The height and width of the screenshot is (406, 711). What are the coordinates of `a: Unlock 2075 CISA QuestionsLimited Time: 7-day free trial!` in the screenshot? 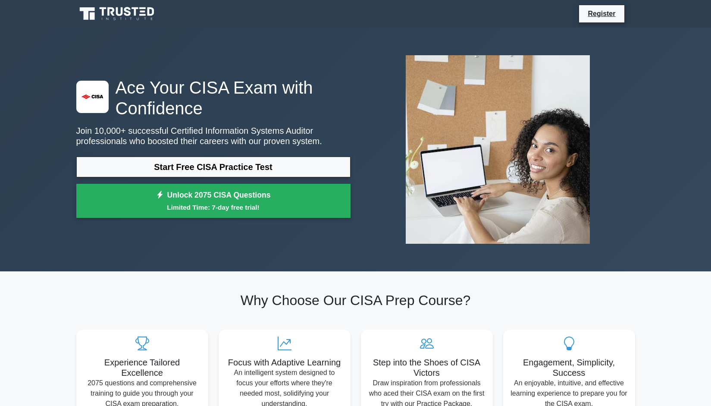 It's located at (213, 201).